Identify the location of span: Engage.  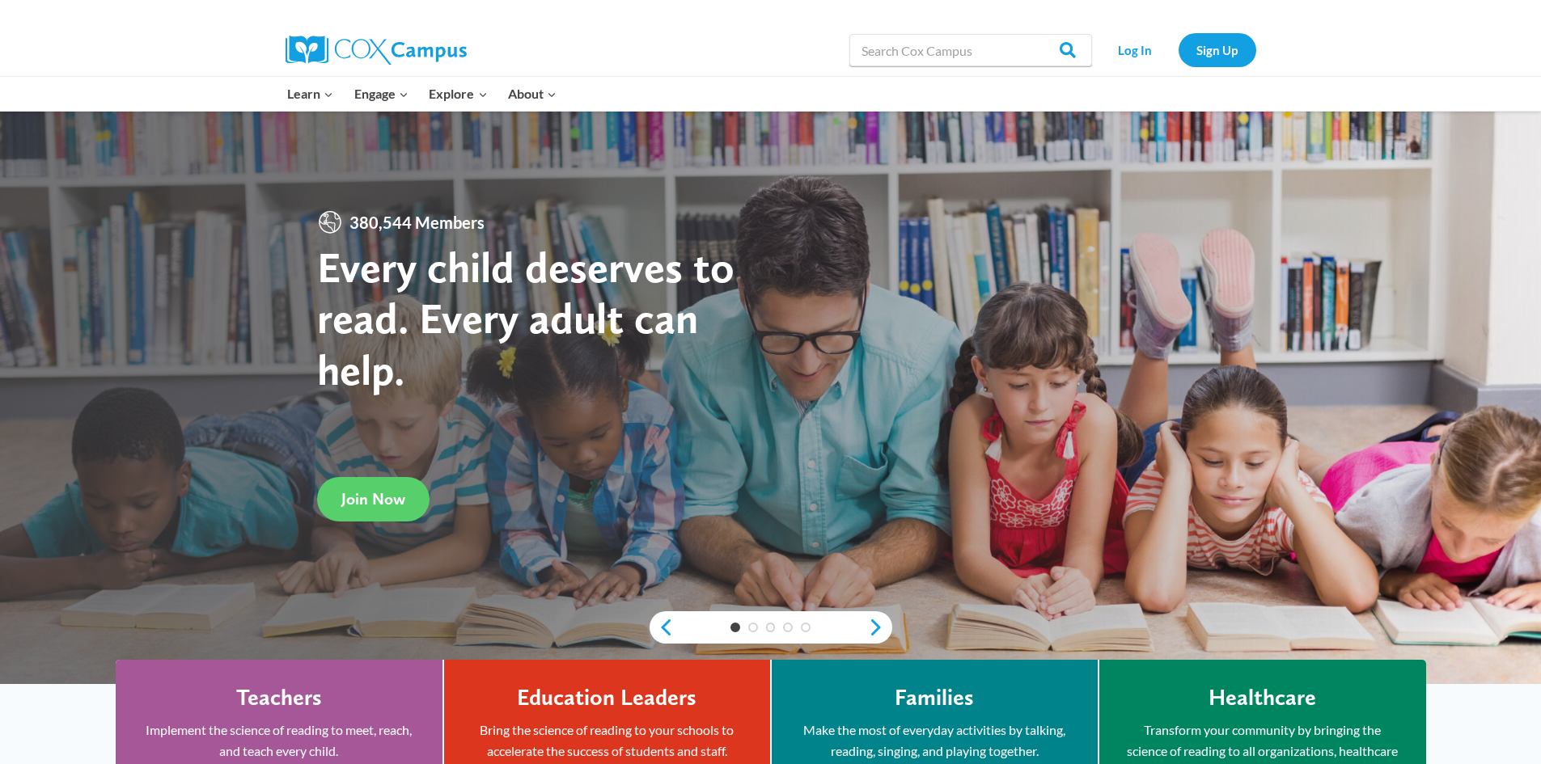
(381, 94).